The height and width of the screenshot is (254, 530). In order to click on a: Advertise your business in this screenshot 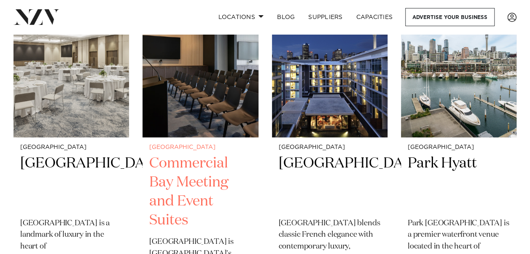, I will do `click(450, 17)`.